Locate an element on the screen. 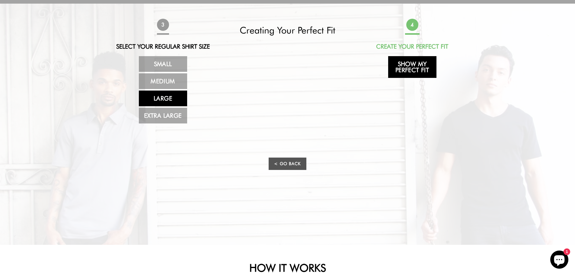 The image size is (575, 275). a: Extra Large is located at coordinates (163, 116).